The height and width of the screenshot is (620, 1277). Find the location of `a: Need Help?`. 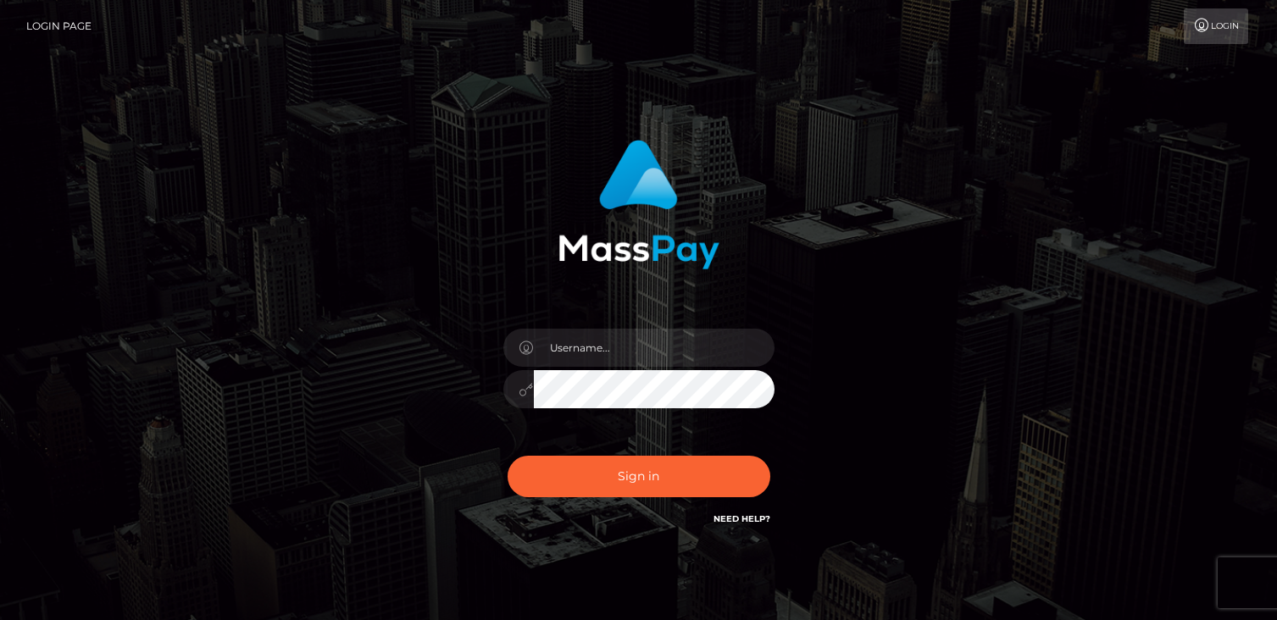

a: Need Help? is located at coordinates (741, 519).